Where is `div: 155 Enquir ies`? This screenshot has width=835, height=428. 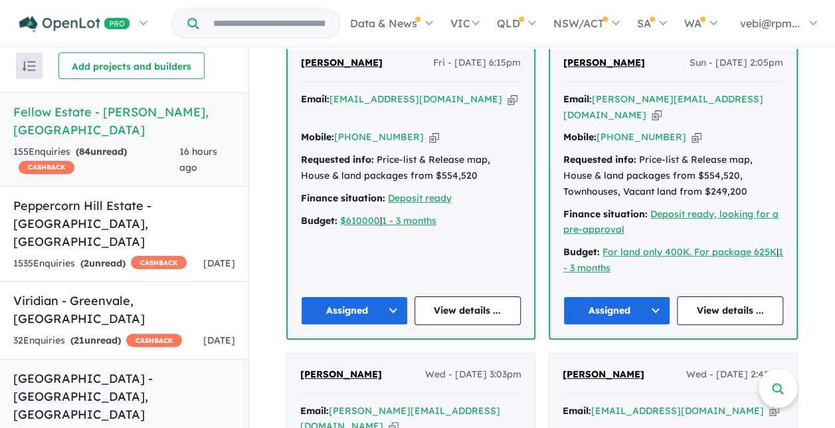
div: 155 Enquir ies is located at coordinates (96, 160).